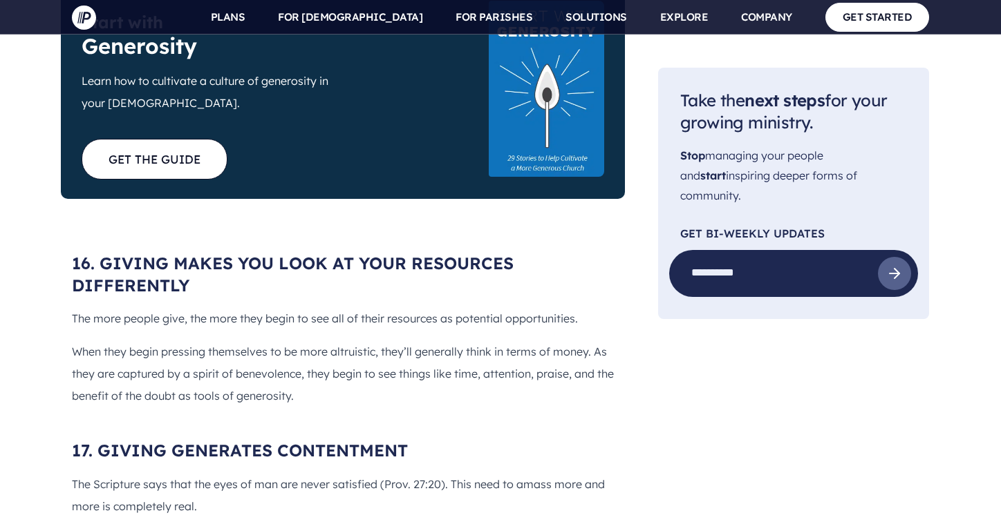 The height and width of the screenshot is (522, 1001). What do you see at coordinates (343, 451) in the screenshot?
I see `h3: 17. GIVING GENERATES CONTENTMENT` at bounding box center [343, 451].